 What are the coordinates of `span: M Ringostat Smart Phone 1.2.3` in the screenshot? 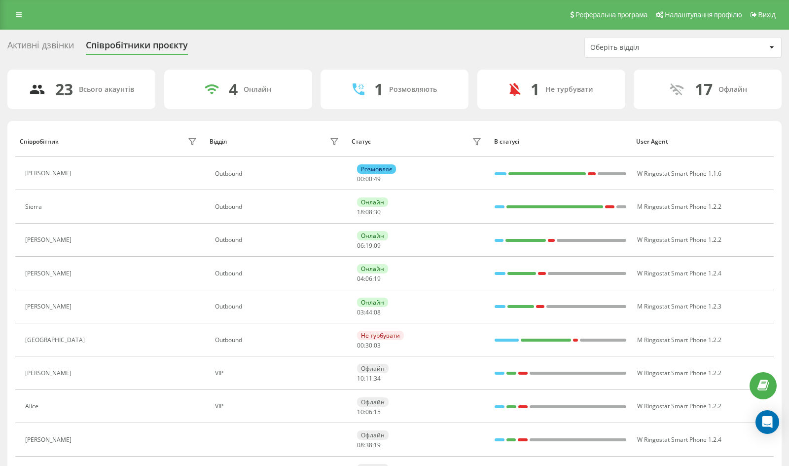 It's located at (679, 306).